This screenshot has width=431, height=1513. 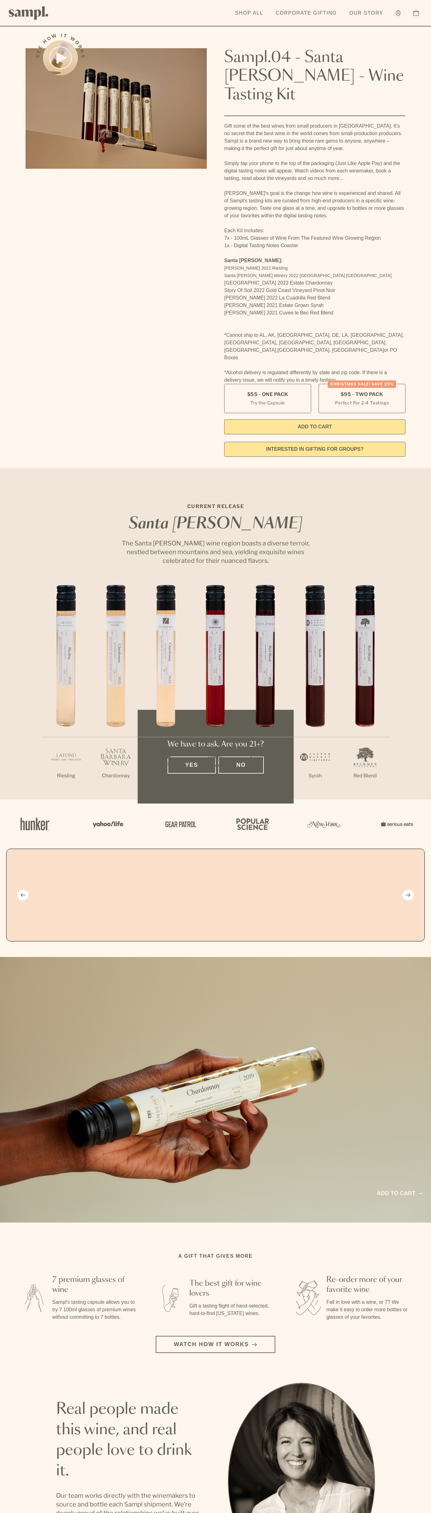 What do you see at coordinates (268, 394) in the screenshot?
I see `span: $55 - One Pack` at bounding box center [268, 394].